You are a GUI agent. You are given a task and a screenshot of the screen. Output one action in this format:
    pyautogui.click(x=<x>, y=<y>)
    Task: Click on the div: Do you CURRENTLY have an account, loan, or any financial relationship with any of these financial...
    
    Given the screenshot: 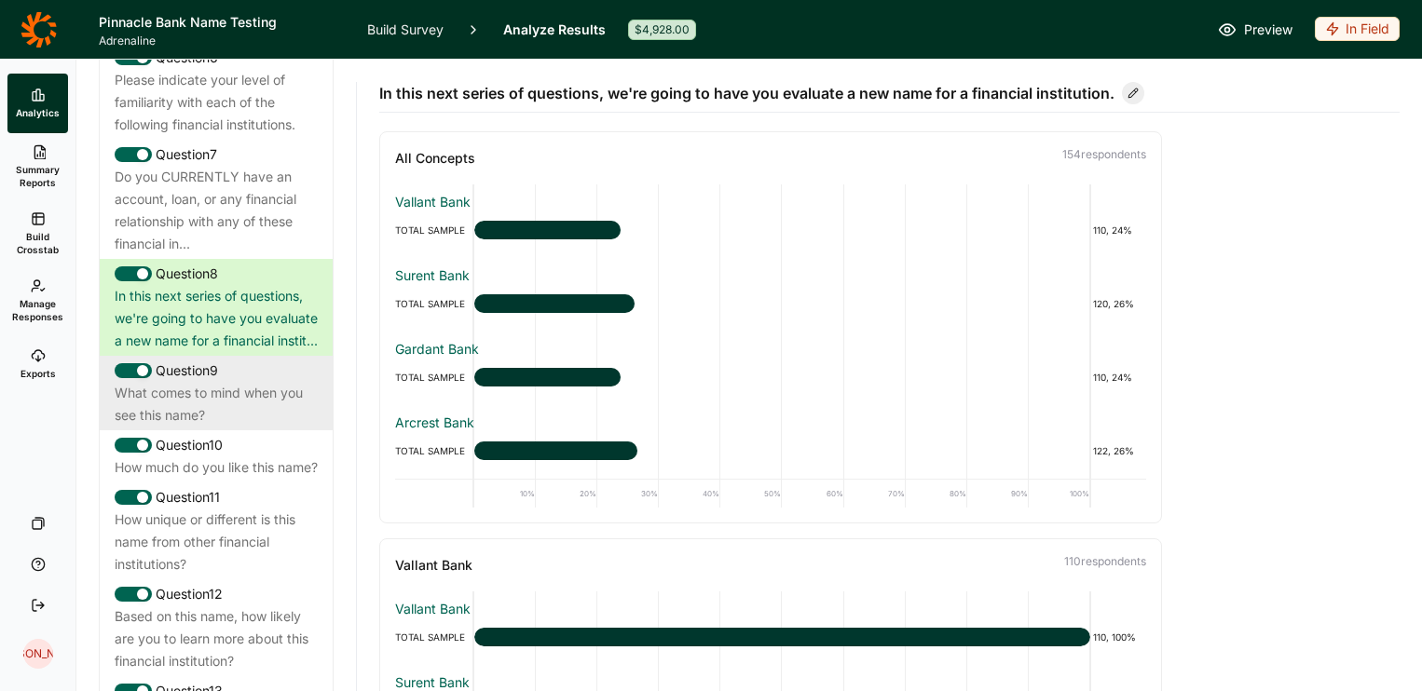 What is the action you would take?
    pyautogui.click(x=216, y=211)
    